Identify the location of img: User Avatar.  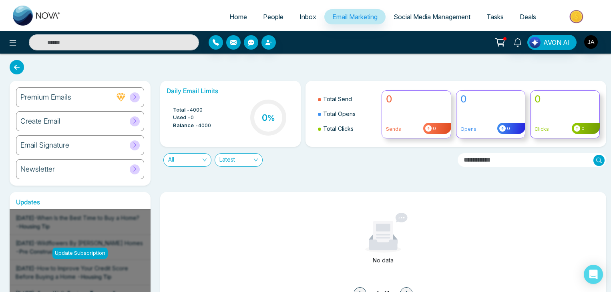
(591, 42).